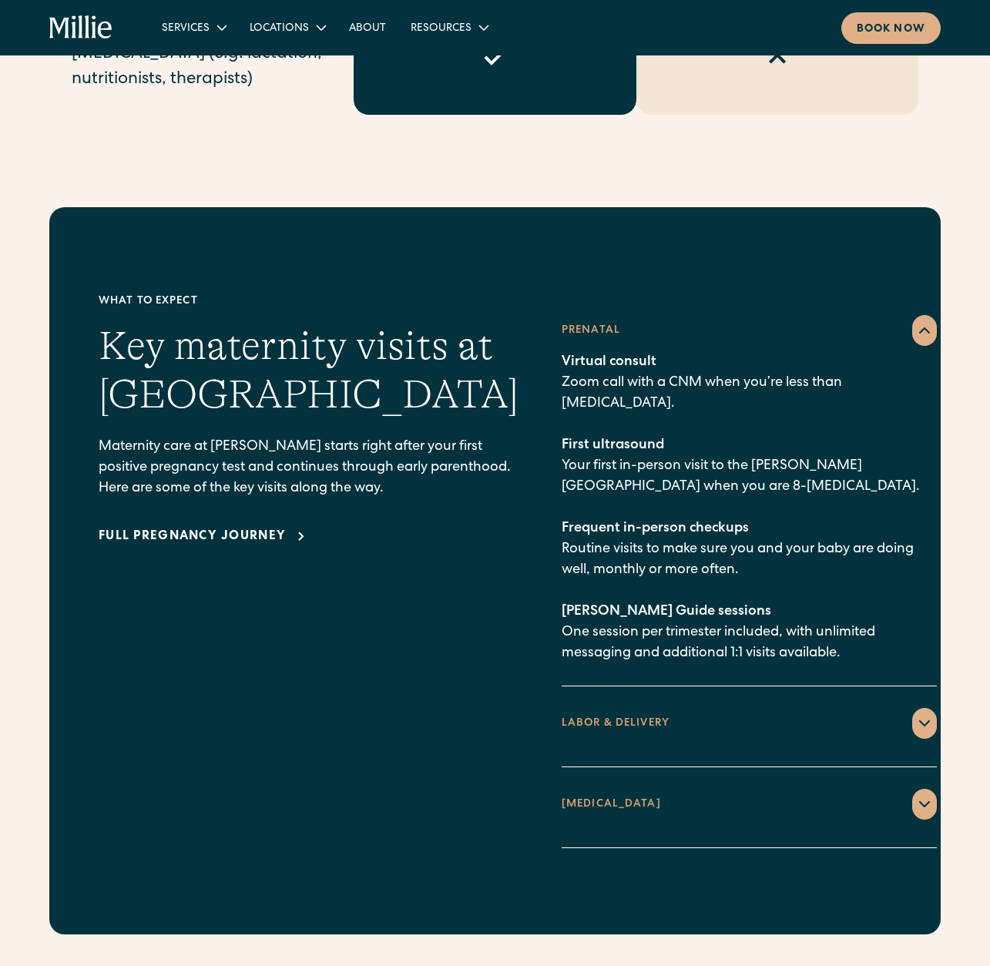 This screenshot has width=990, height=966. I want to click on div: What to expect, so click(308, 301).